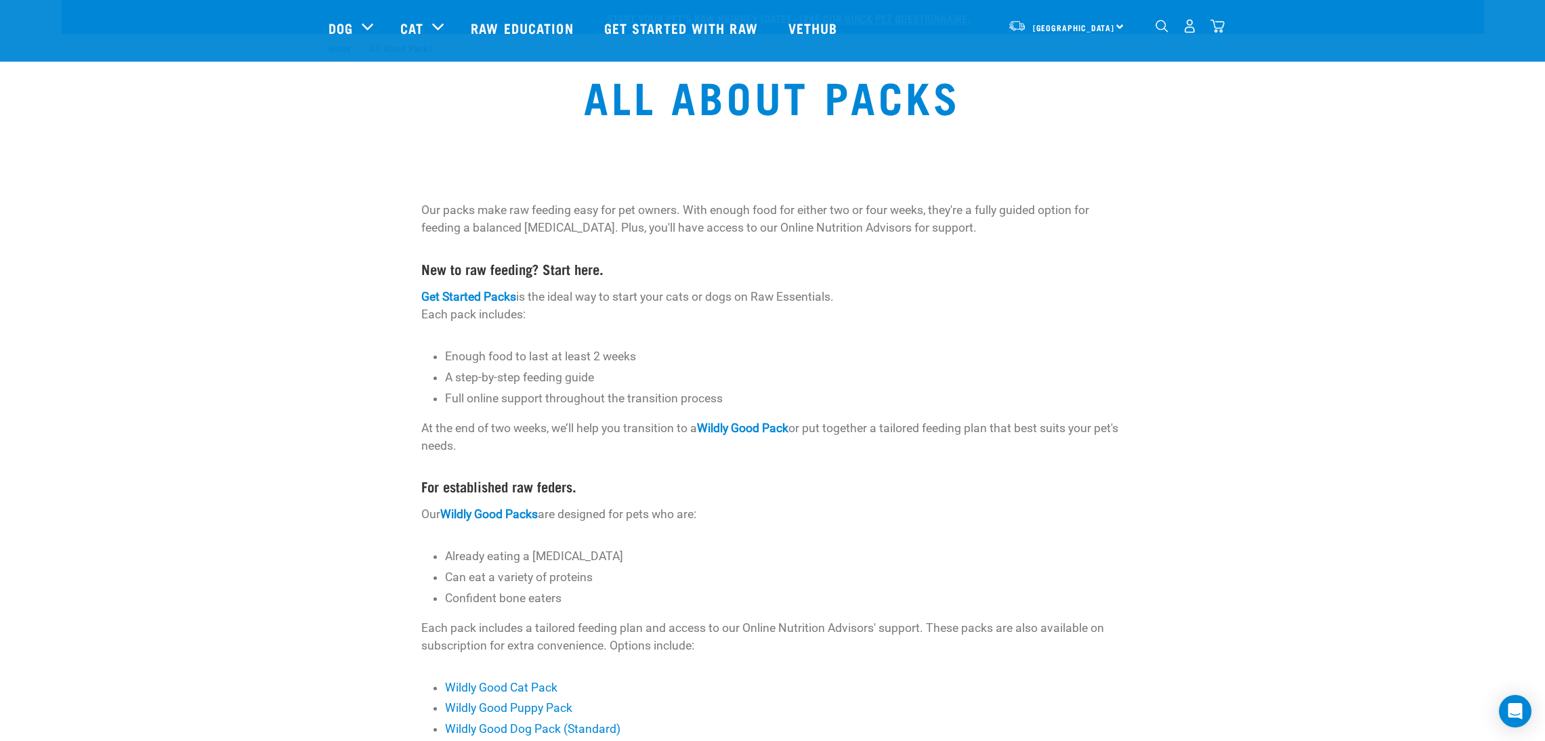 The width and height of the screenshot is (1545, 741). What do you see at coordinates (785, 356) in the screenshot?
I see `p: Enough food to last at least 2 weeks` at bounding box center [785, 356].